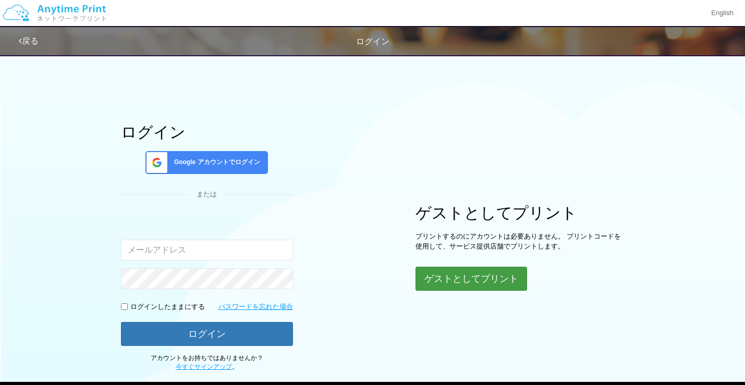  What do you see at coordinates (207, 363) in the screenshot?
I see `p: アカウントをお持ちではありませんか？` at bounding box center [207, 363].